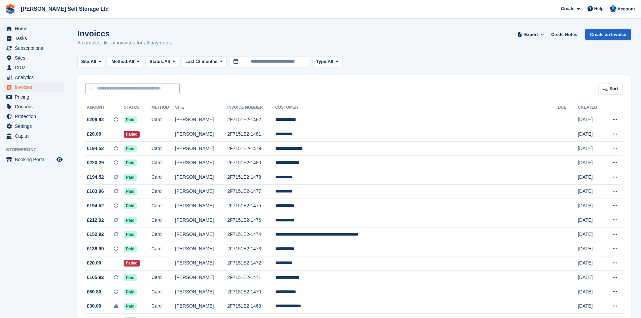 The height and width of the screenshot is (318, 641). I want to click on span: Tasks, so click(35, 38).